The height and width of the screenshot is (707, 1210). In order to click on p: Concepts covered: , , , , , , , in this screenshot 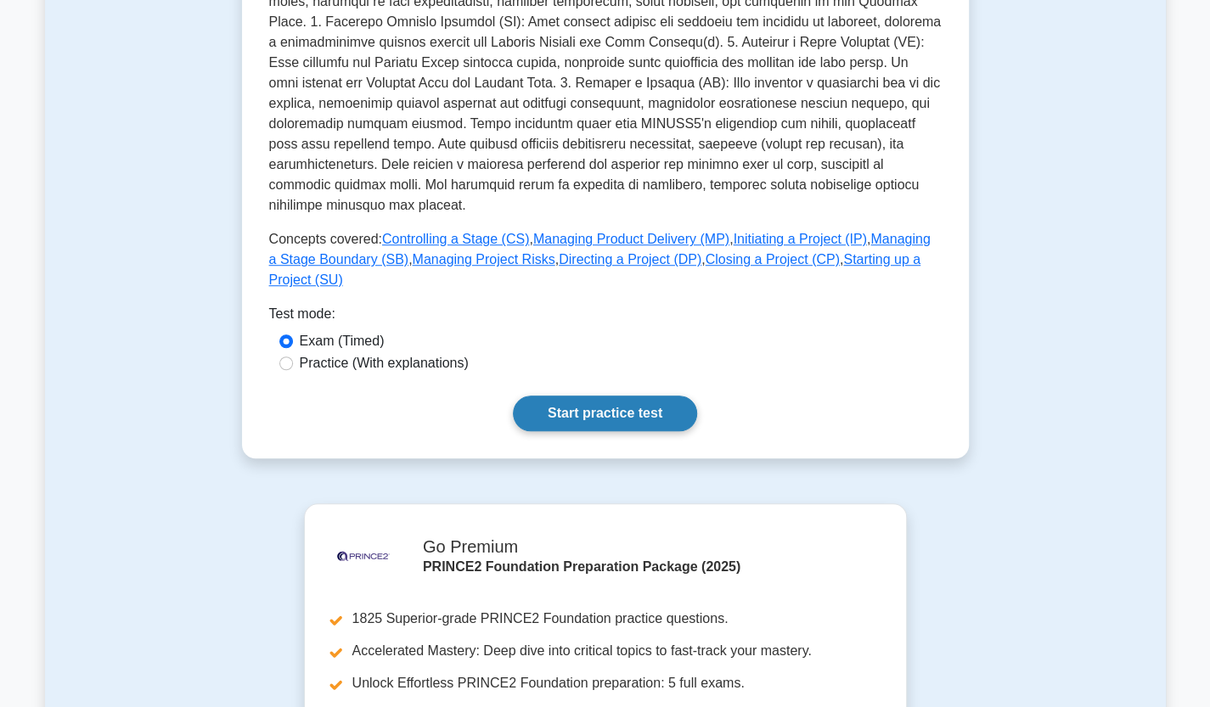, I will do `click(605, 260)`.